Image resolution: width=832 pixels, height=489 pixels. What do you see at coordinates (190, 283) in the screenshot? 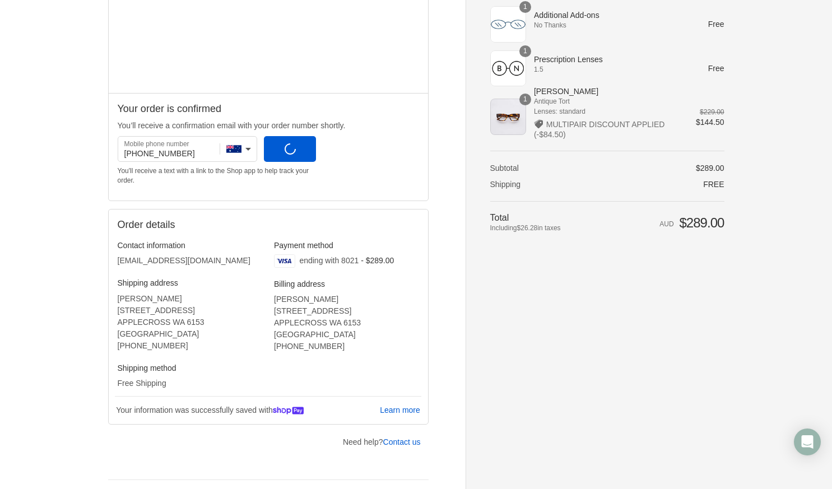
I see `h3: Shipping address` at bounding box center [190, 283].